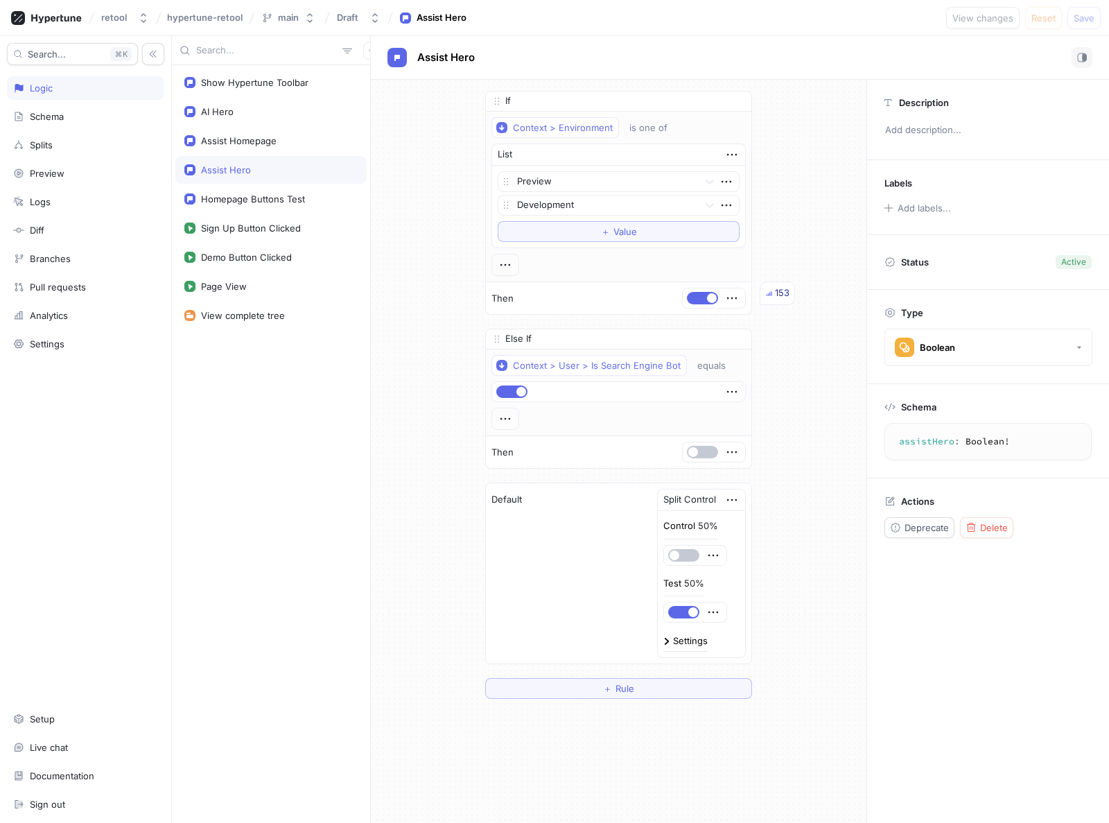 This screenshot has height=823, width=1109. What do you see at coordinates (919, 407) in the screenshot?
I see `p: Schema` at bounding box center [919, 407].